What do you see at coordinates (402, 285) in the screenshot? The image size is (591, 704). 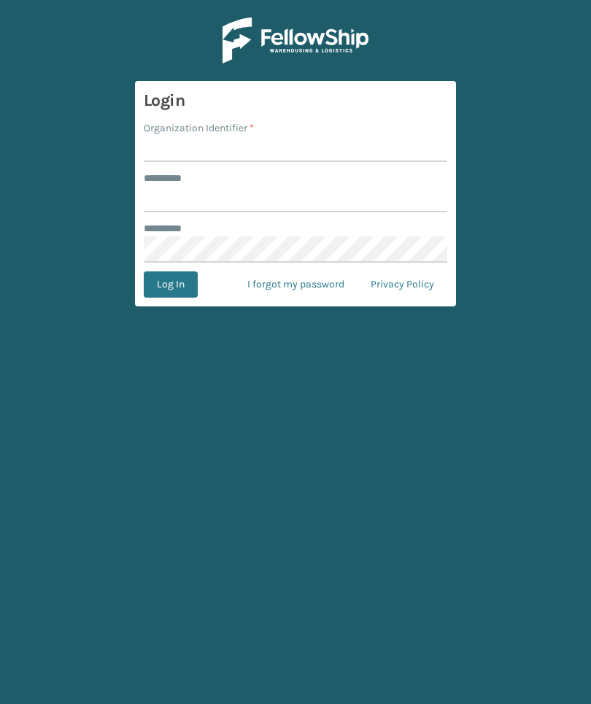 I see `a: Privacy Policy` at bounding box center [402, 285].